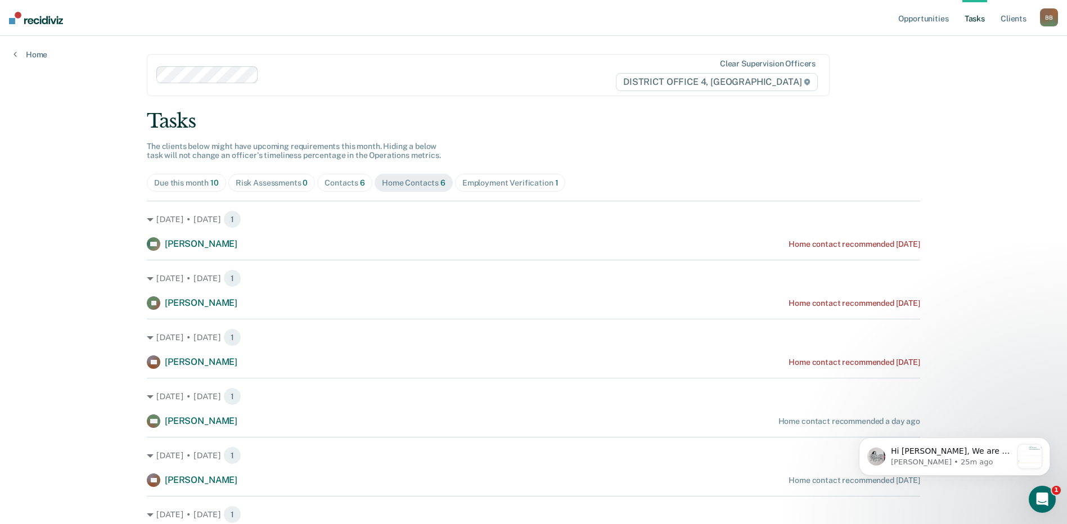  What do you see at coordinates (36, 18) in the screenshot?
I see `img: Recidiviz` at bounding box center [36, 18].